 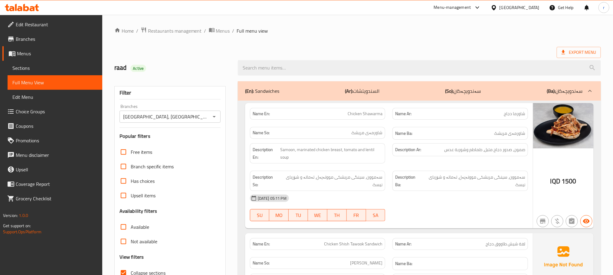 What do you see at coordinates (57, 54) in the screenshot?
I see `span: Menus` at bounding box center [57, 54].